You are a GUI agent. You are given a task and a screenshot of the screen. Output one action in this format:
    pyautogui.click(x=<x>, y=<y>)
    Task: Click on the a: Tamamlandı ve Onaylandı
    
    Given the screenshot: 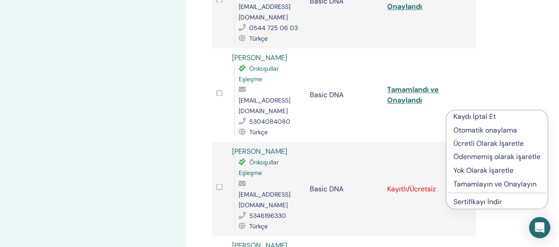 What is the action you would take?
    pyautogui.click(x=413, y=95)
    